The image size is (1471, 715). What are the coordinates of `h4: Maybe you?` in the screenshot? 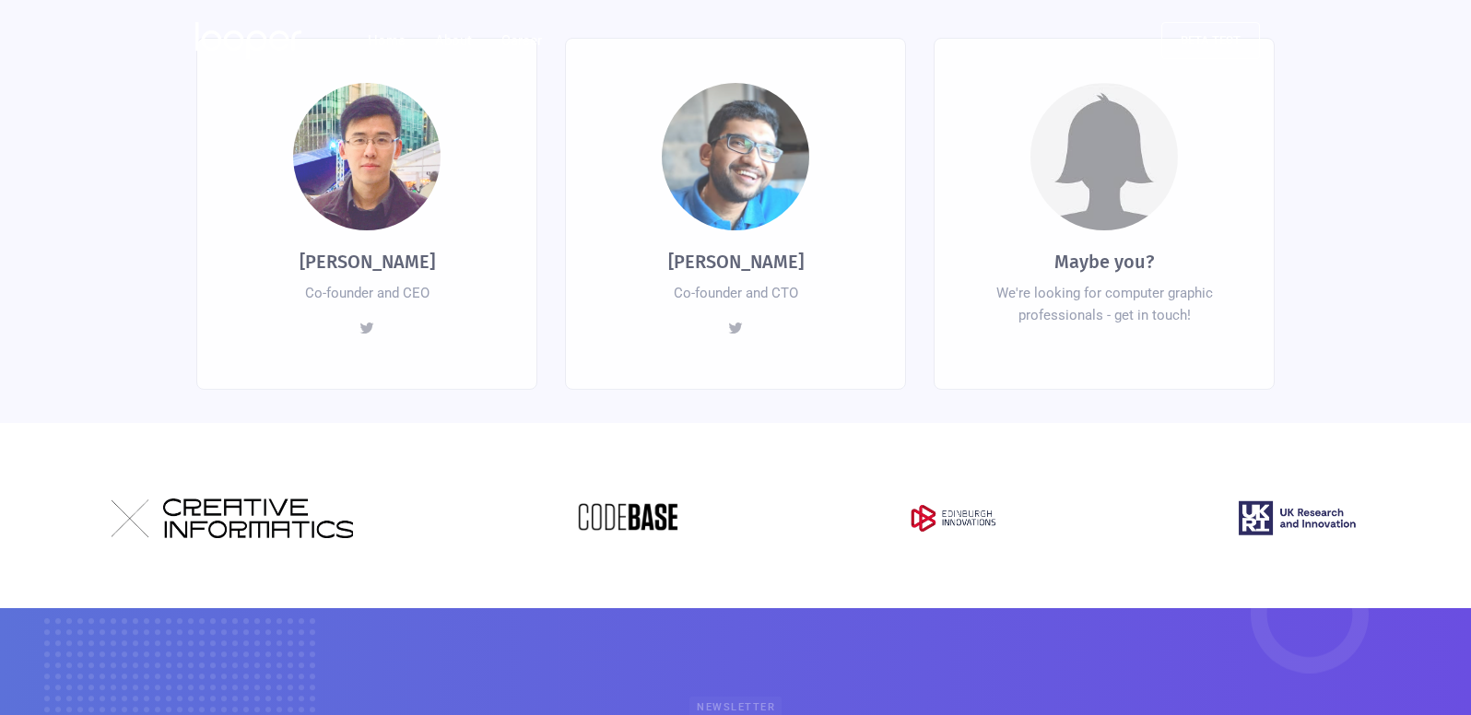 It's located at (1104, 262).